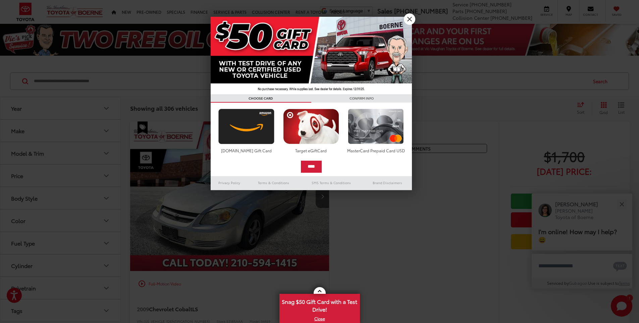 Image resolution: width=639 pixels, height=323 pixels. Describe the element at coordinates (311, 150) in the screenshot. I see `div: Target eGiftCard` at that location.